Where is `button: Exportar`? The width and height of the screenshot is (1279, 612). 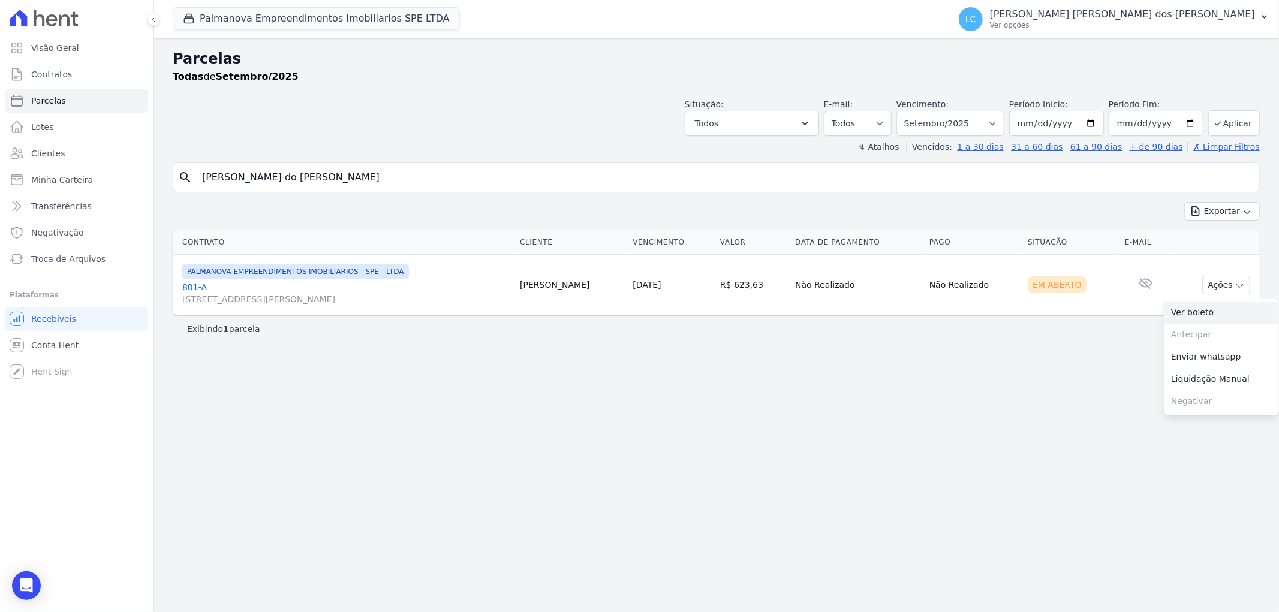 button: Exportar is located at coordinates (1222, 211).